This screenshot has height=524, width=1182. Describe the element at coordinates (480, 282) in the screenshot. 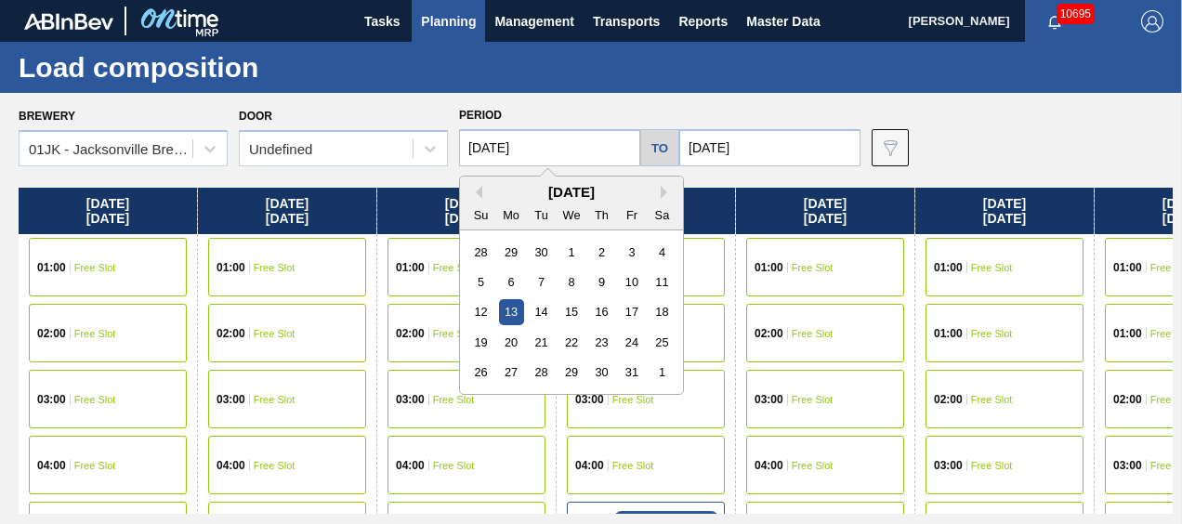

I see `div: Choose Sunday, October 5th, 2025` at that location.